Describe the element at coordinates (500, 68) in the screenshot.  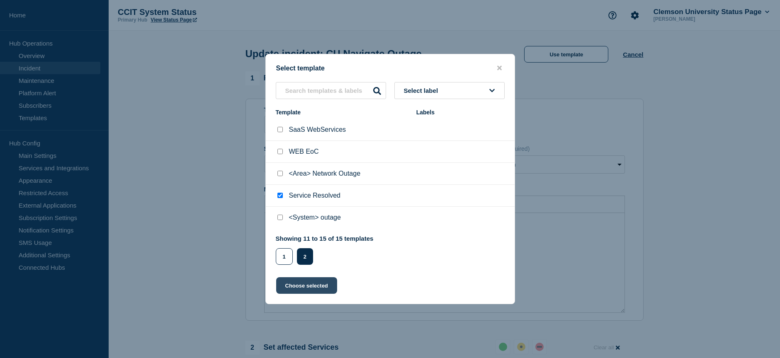
I see `button: close button` at that location.